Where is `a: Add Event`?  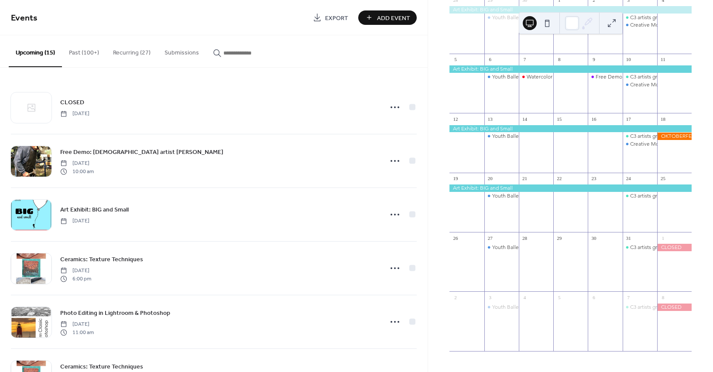
a: Add Event is located at coordinates (388, 17).